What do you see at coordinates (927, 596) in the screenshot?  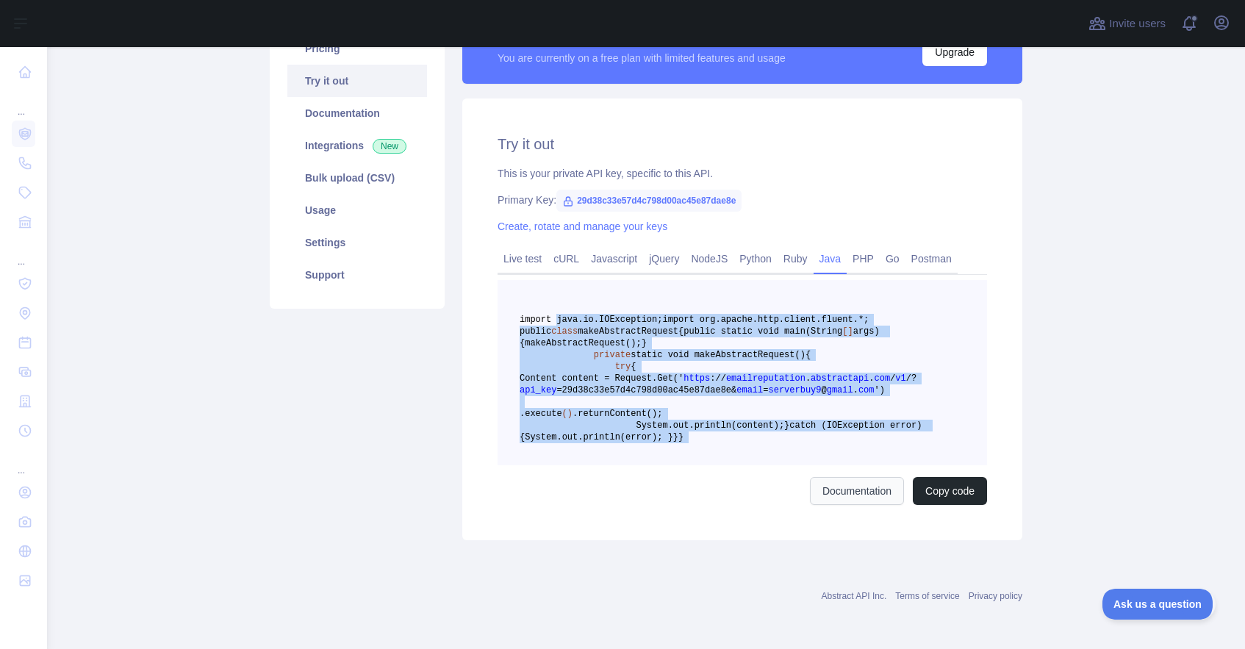 I see `a: Terms of service` at bounding box center [927, 596].